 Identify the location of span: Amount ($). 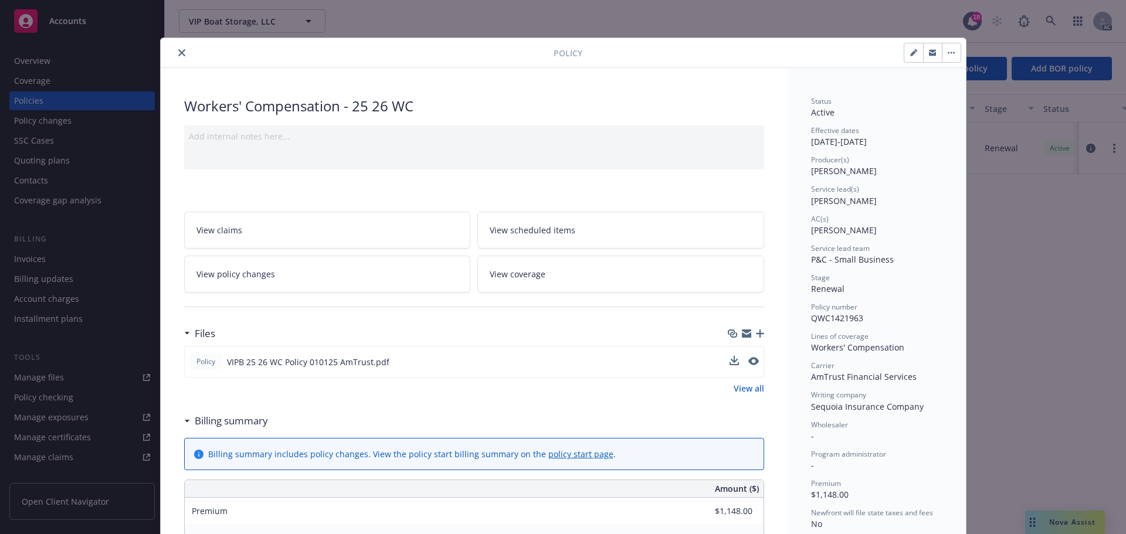
(736, 488).